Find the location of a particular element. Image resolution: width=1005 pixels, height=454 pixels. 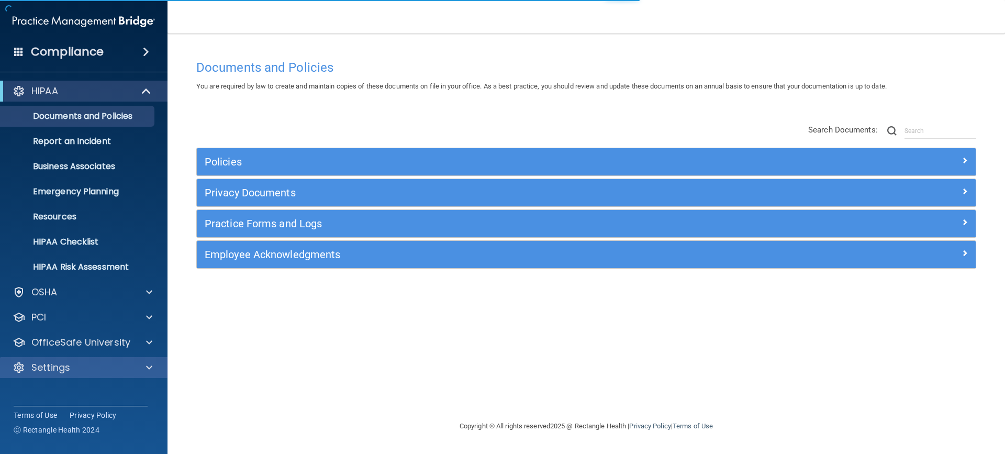

h4: Compliance is located at coordinates (67, 52).